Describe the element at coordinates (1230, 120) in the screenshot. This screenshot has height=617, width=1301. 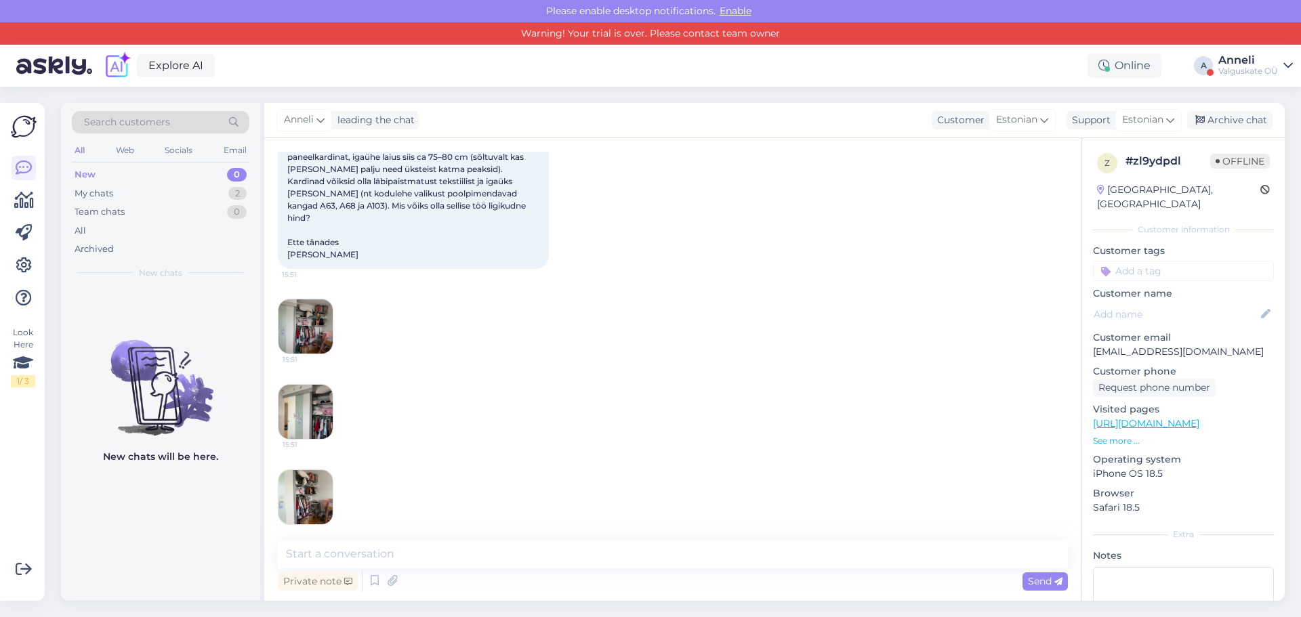
I see `div: Archive chat` at that location.